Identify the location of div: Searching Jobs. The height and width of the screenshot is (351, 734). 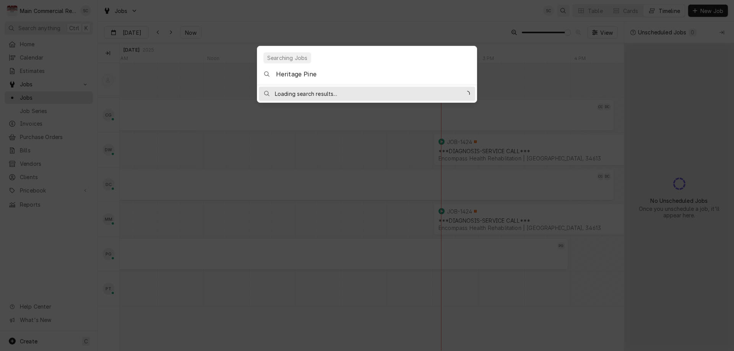
(287, 58).